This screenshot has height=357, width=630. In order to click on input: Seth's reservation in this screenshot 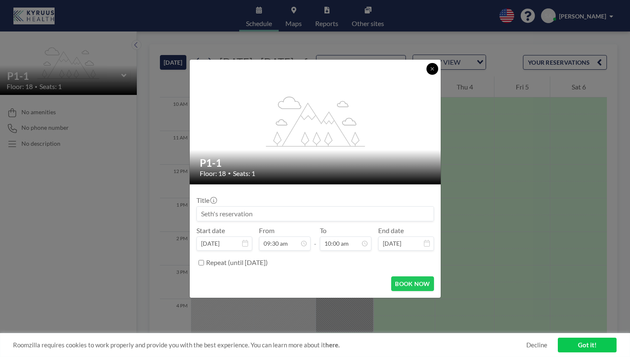, I will do `click(315, 214)`.